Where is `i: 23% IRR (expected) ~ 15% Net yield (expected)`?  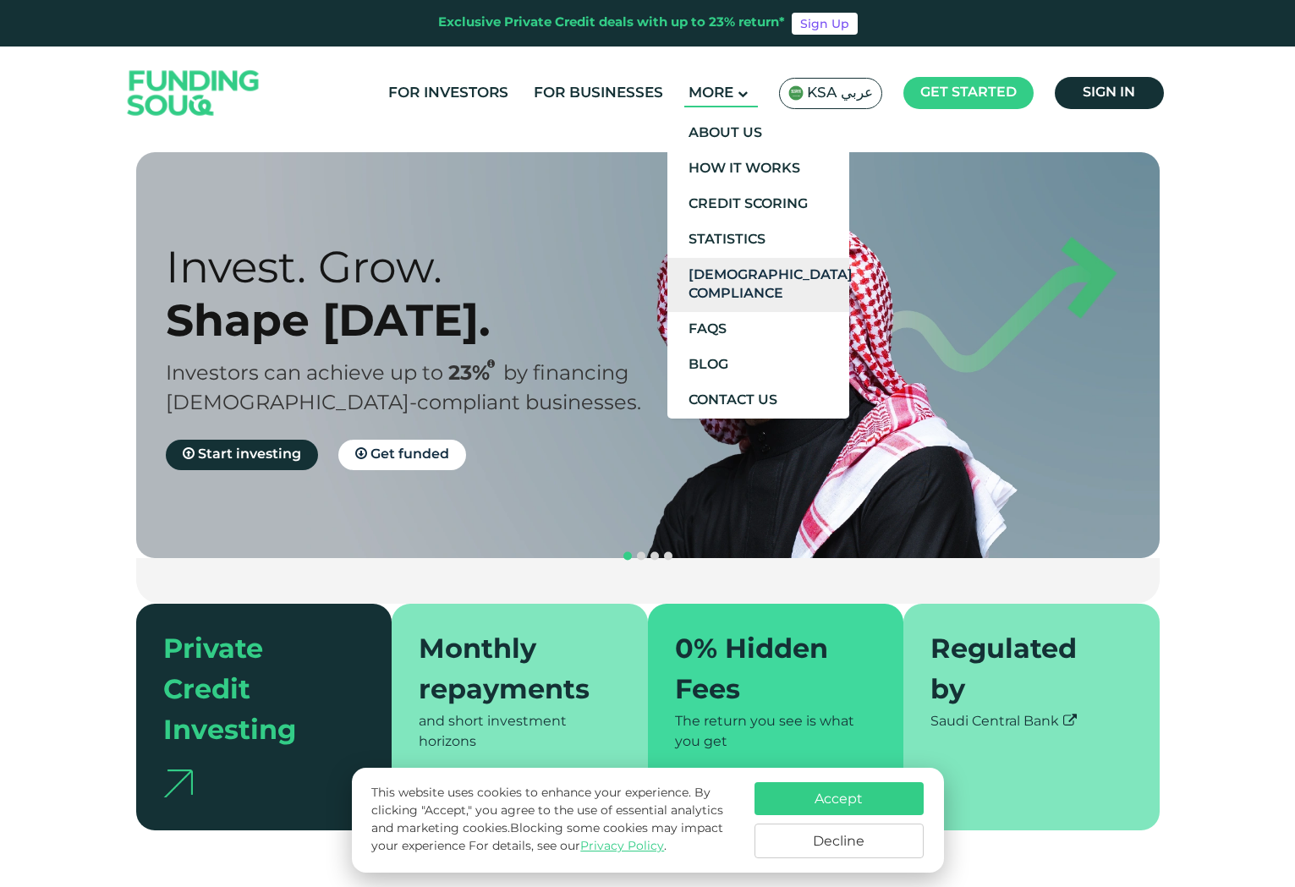 i: 23% IRR (expected) ~ 15% Net yield (expected) is located at coordinates (490, 364).